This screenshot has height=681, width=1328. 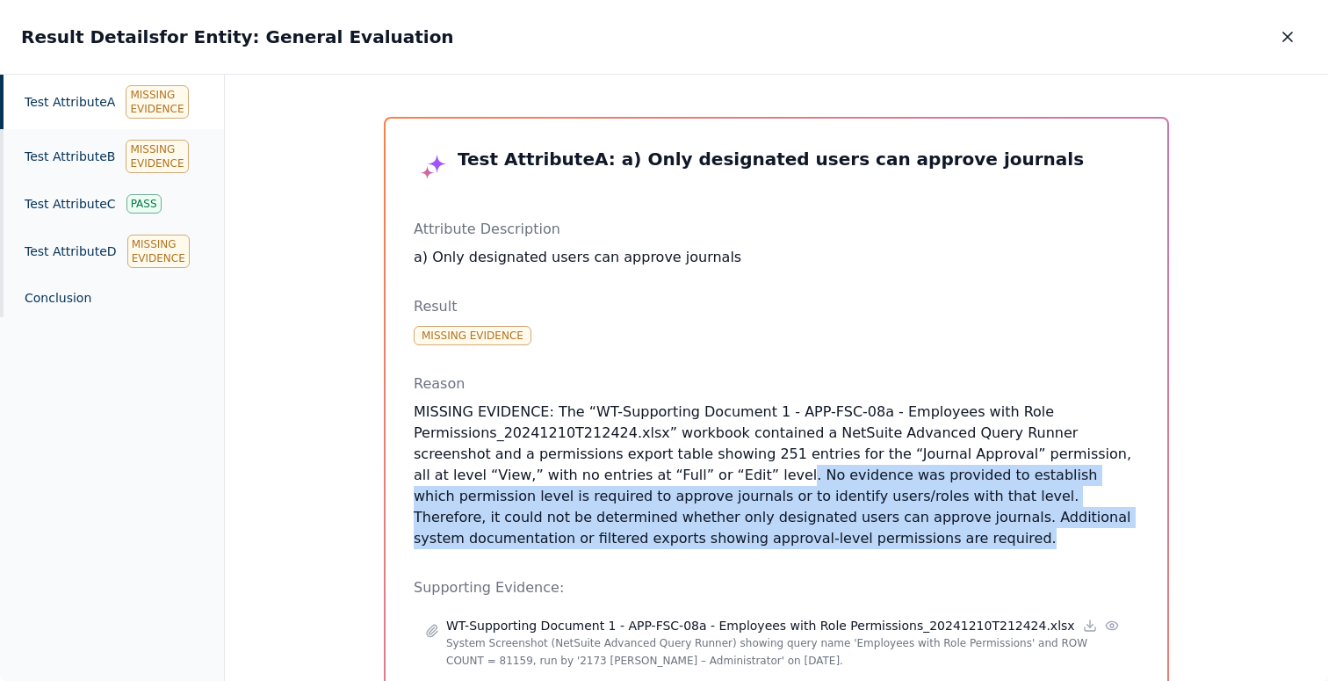 What do you see at coordinates (787, 652) in the screenshot?
I see `p: System Screenshot (NetSuite Advanced Query Runner) showing query name 'Employees with Role Permis...` at bounding box center [787, 652].